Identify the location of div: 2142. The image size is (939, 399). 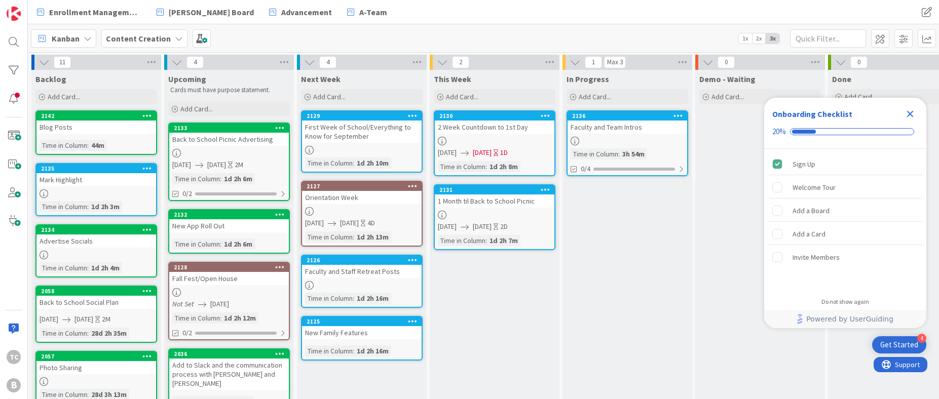
(98, 116).